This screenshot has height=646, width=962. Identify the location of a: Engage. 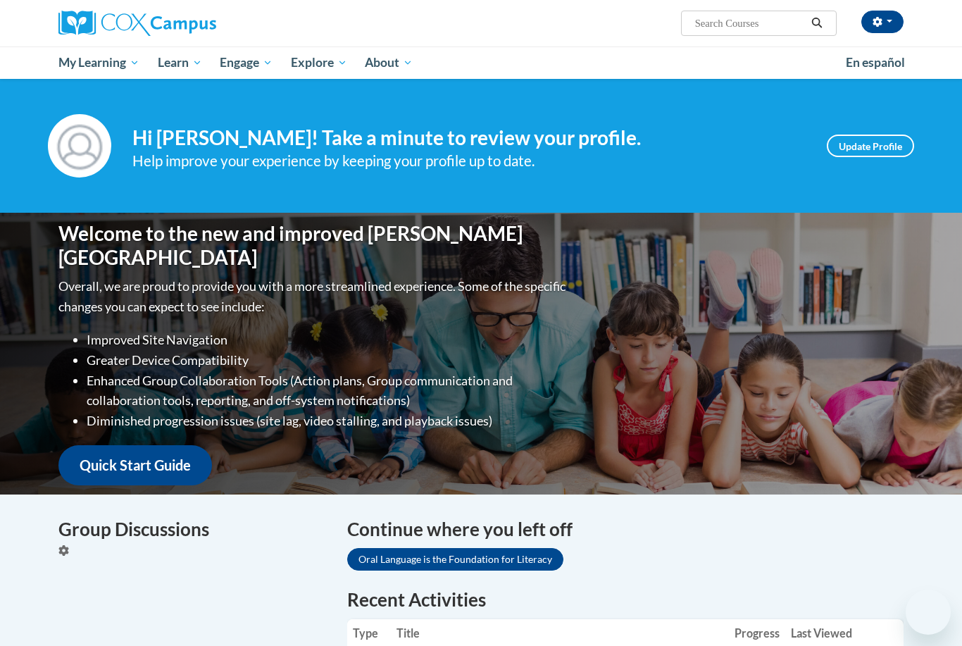
(246, 63).